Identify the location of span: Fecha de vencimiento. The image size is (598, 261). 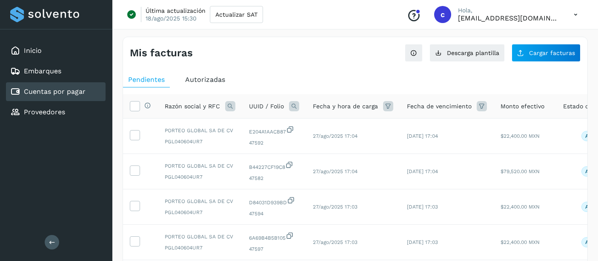
(439, 106).